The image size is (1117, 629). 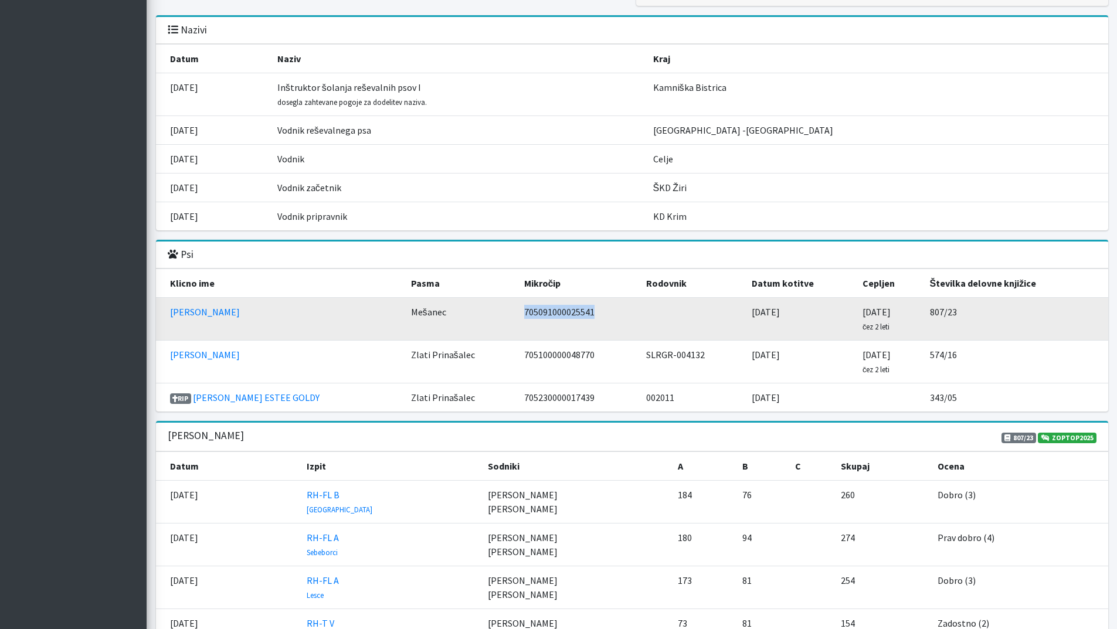 What do you see at coordinates (1016, 319) in the screenshot?
I see `td: 807/23` at bounding box center [1016, 319].